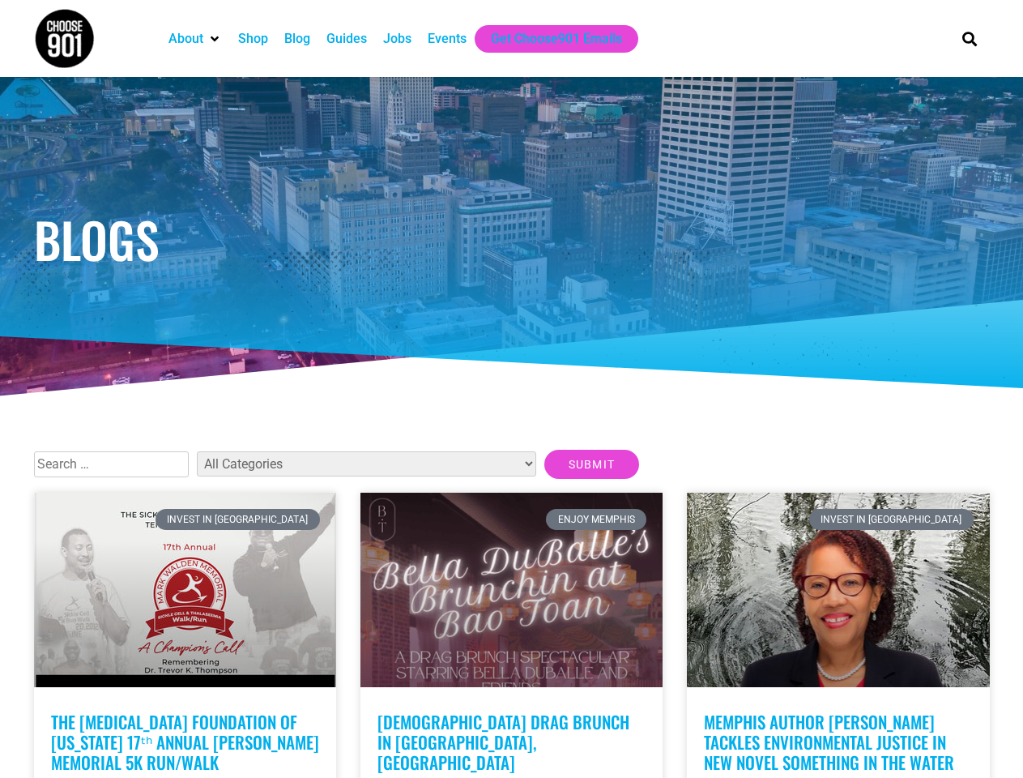  I want to click on a: Jobs, so click(397, 39).